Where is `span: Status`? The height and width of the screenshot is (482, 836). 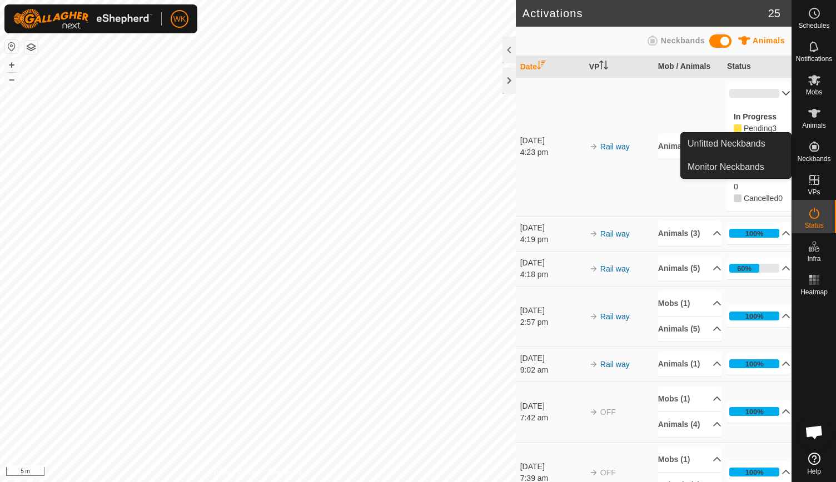 span: Status is located at coordinates (813, 226).